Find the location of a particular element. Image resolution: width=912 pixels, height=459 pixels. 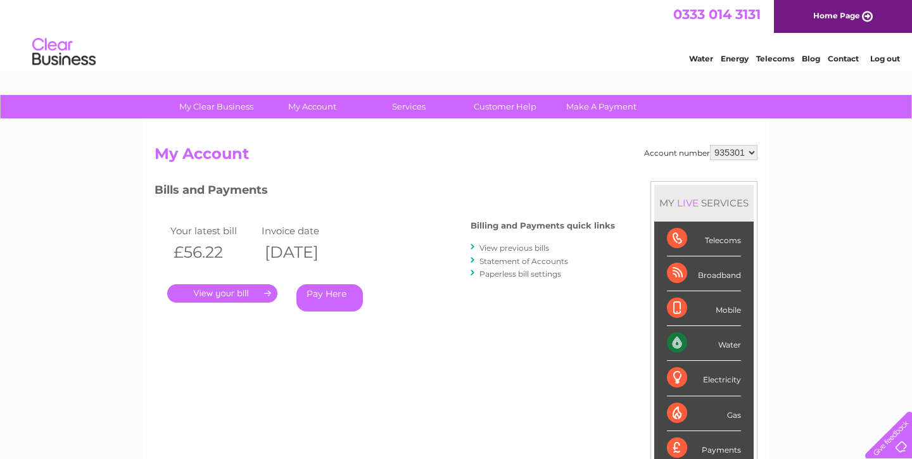

a: My Clear Business is located at coordinates (216, 106).